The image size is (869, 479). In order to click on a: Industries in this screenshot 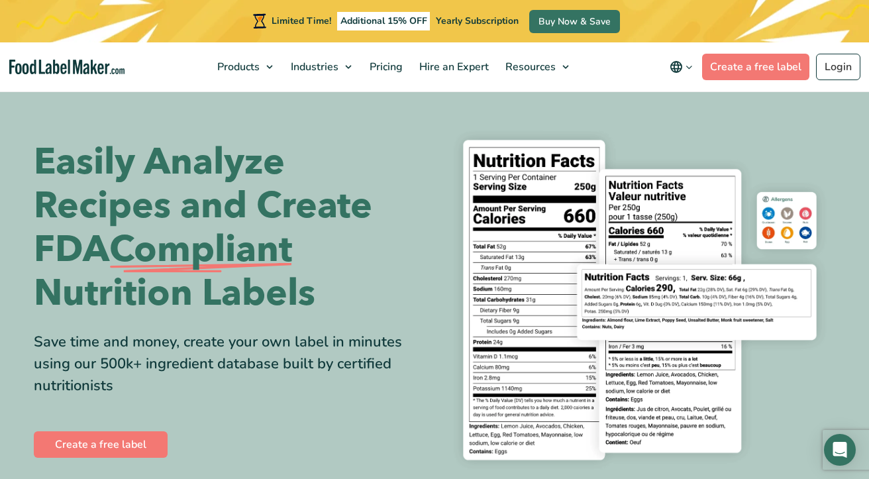, I will do `click(321, 67)`.